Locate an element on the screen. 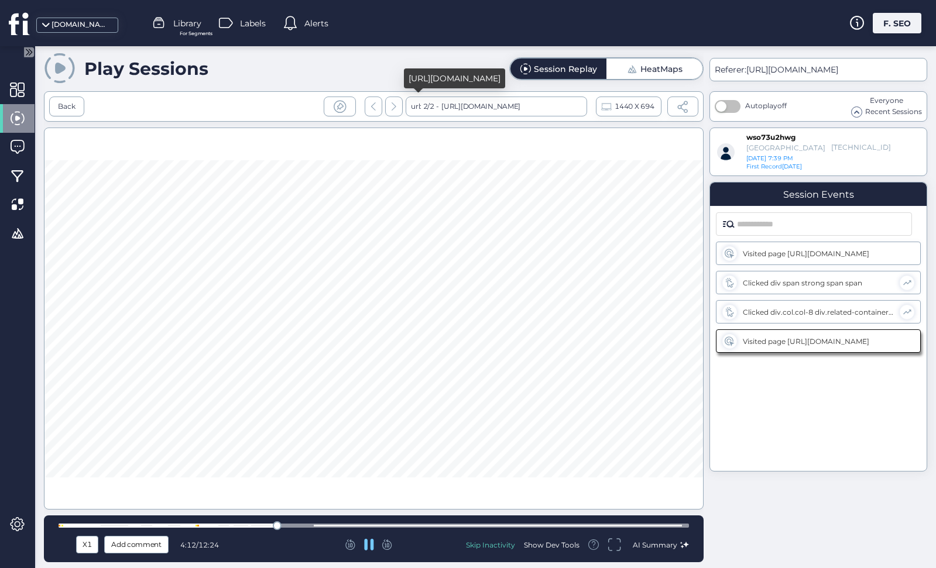 The width and height of the screenshot is (936, 568). span: AI Summary is located at coordinates (655, 545).